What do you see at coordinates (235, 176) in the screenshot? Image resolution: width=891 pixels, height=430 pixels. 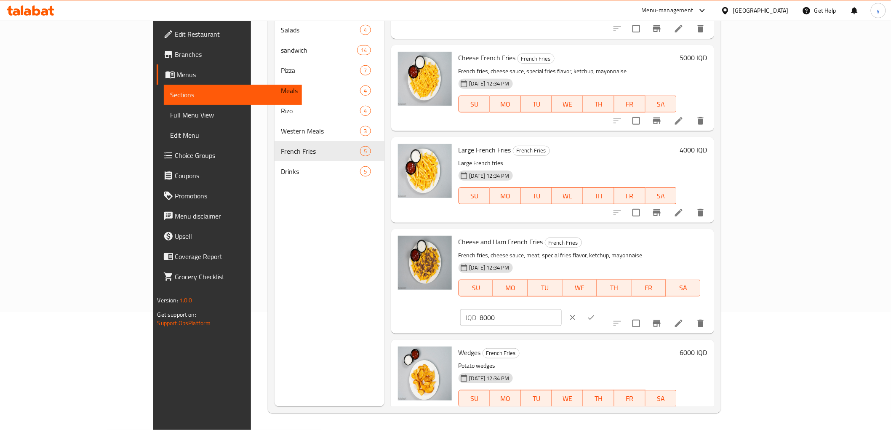 I see `span: Coupons` at bounding box center [235, 176].